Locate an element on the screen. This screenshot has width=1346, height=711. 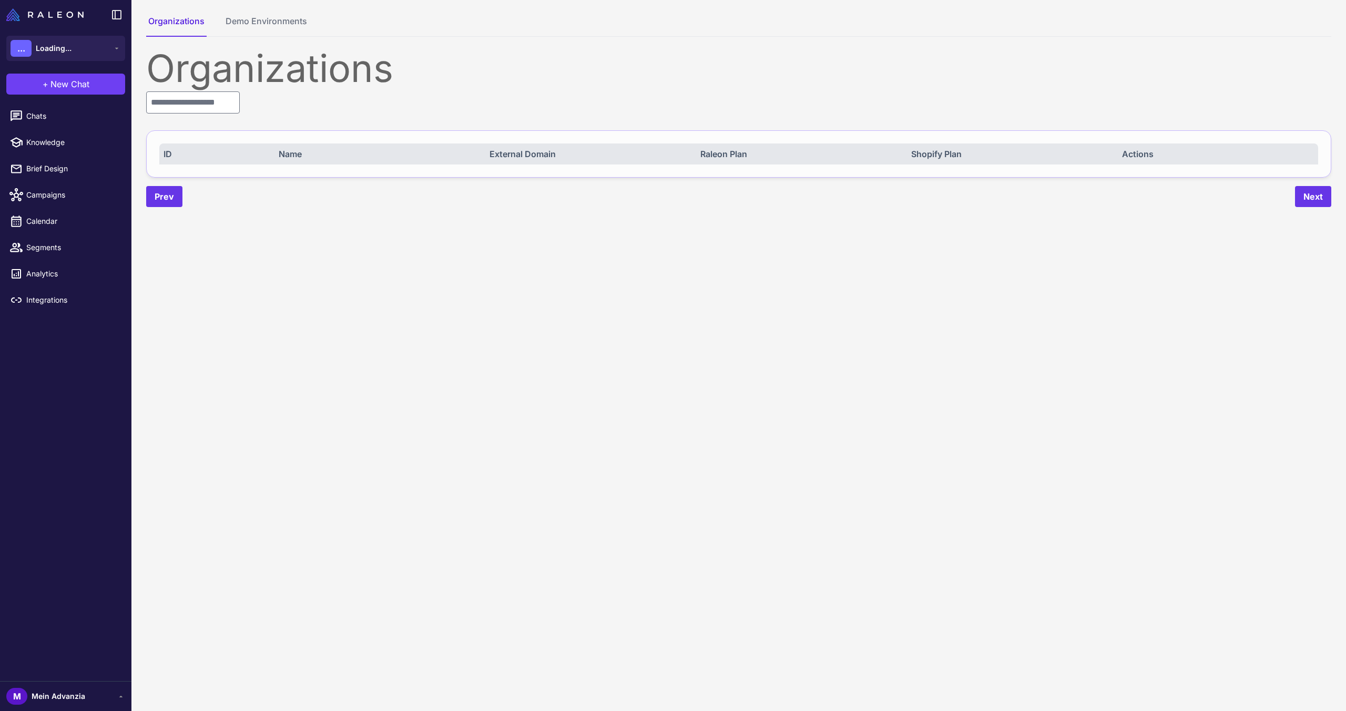
div: Actions is located at coordinates (1218, 154).